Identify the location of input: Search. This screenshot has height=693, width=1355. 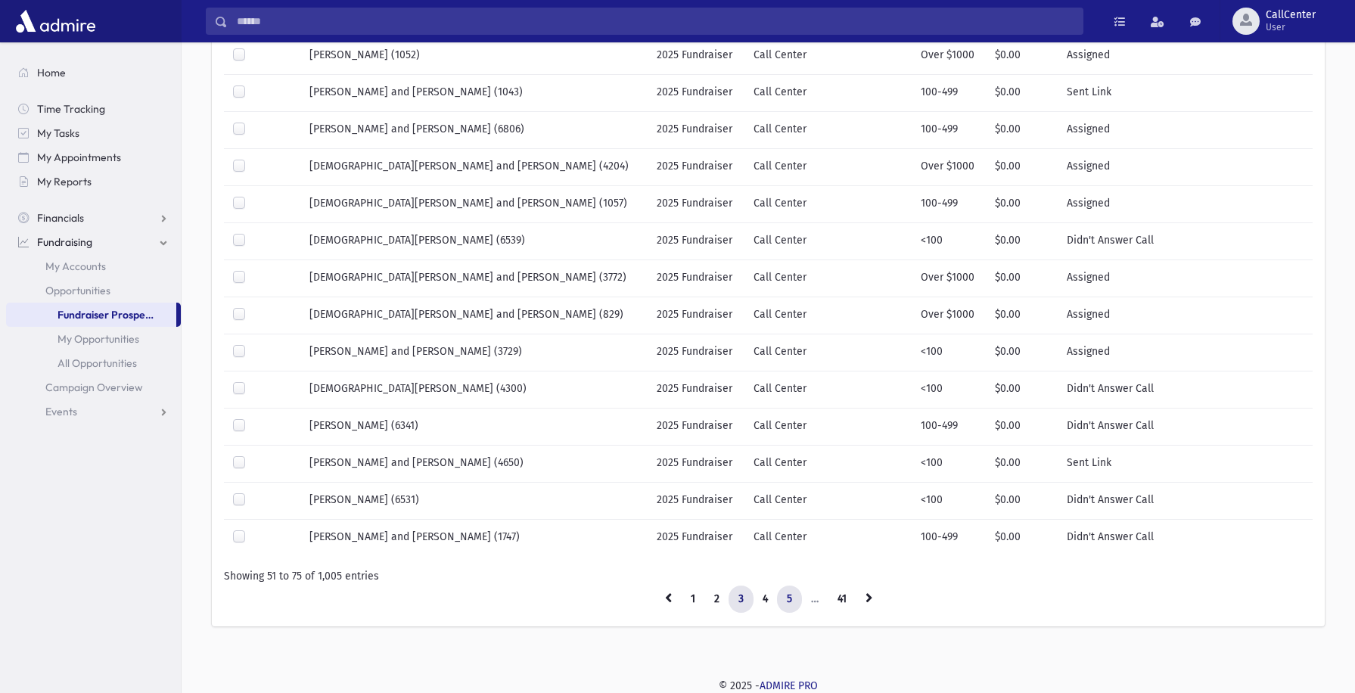
(655, 21).